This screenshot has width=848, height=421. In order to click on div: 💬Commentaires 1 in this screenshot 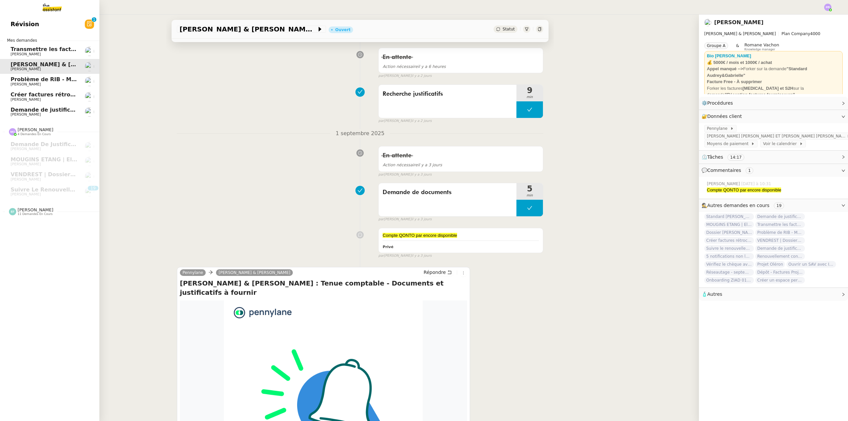, I will do `click(774, 170)`.